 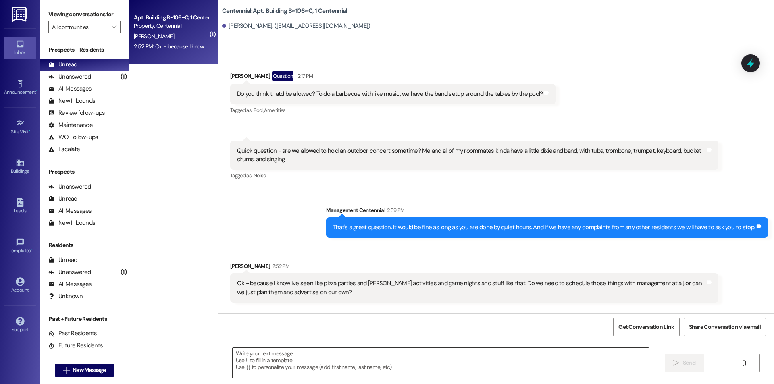 I want to click on div: 2:52 PM, so click(x=279, y=266).